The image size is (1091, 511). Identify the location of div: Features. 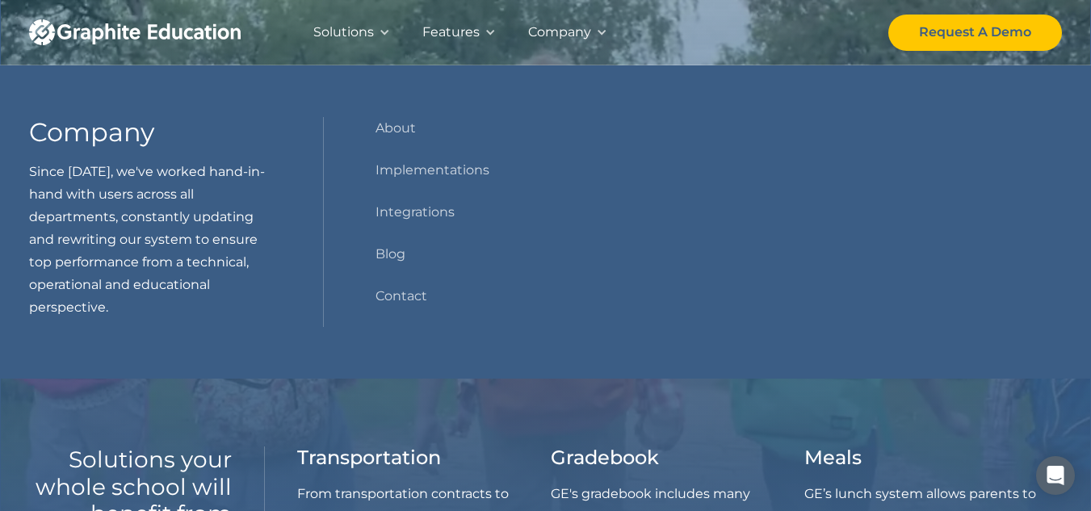
(451, 32).